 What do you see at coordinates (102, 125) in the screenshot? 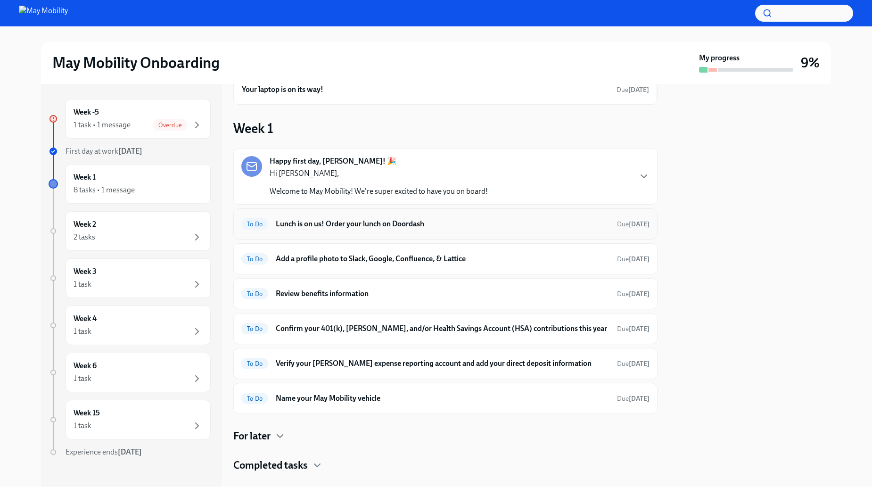
I see `div: 1 task • 1 message` at bounding box center [102, 125].